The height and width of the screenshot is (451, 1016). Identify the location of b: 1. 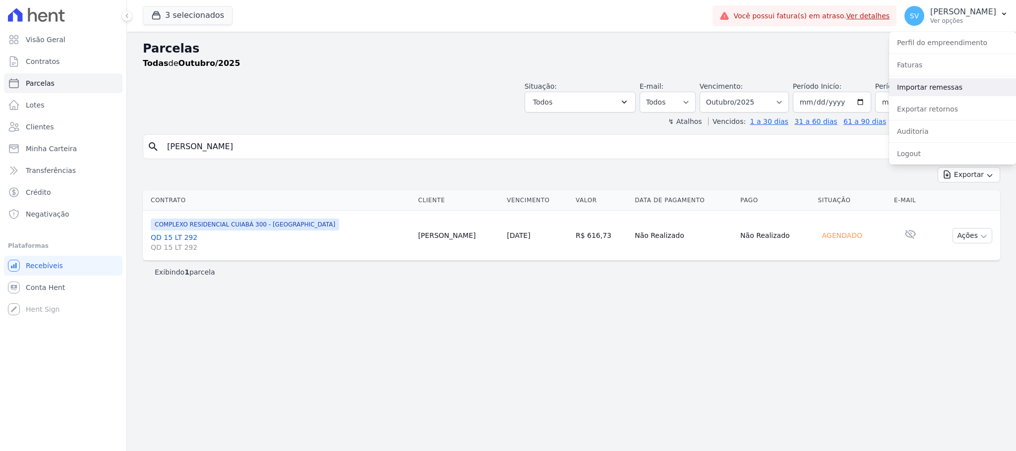
(187, 272).